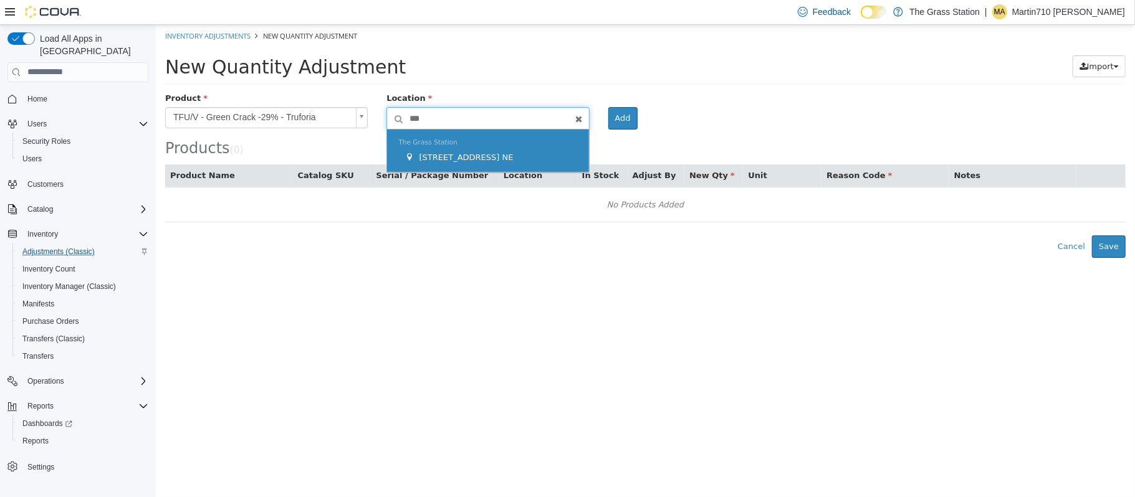 The width and height of the screenshot is (1135, 497). What do you see at coordinates (78, 184) in the screenshot?
I see `button: Customers` at bounding box center [78, 184].